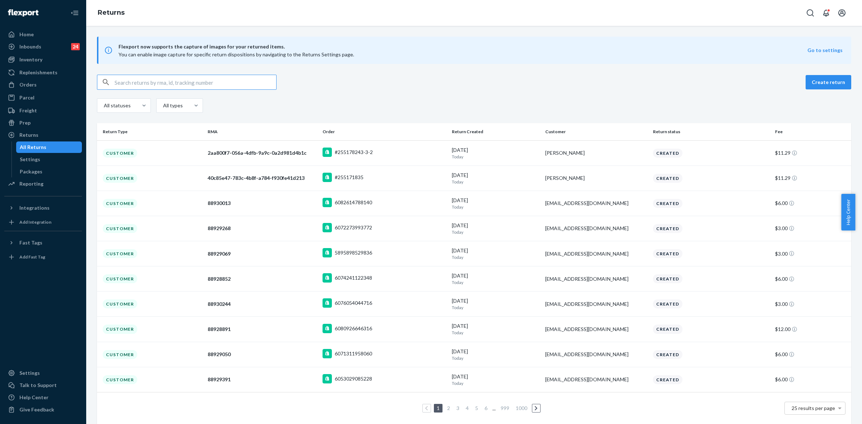 The image size is (862, 424). I want to click on div: Add Fast Tag, so click(32, 257).